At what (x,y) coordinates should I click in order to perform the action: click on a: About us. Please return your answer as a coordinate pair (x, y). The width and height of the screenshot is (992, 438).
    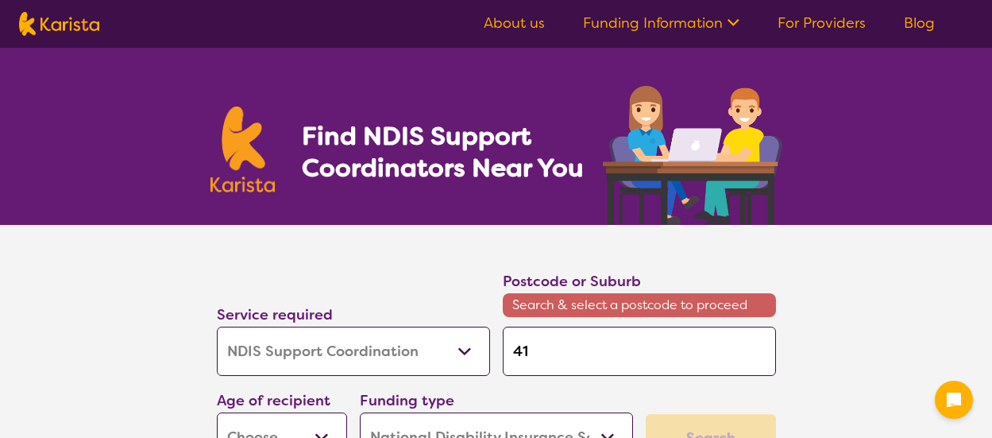
    Looking at the image, I should click on (514, 23).